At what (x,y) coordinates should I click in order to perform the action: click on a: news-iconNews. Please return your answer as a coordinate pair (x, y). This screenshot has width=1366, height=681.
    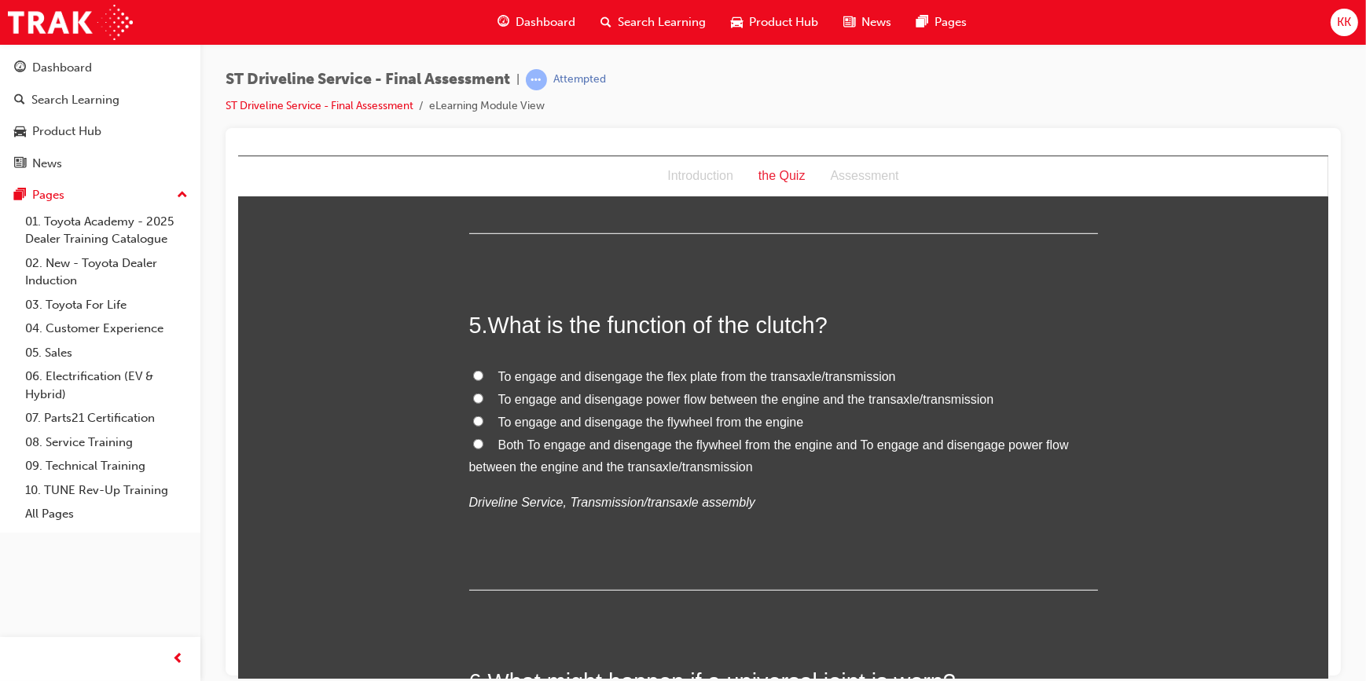
    Looking at the image, I should click on (867, 22).